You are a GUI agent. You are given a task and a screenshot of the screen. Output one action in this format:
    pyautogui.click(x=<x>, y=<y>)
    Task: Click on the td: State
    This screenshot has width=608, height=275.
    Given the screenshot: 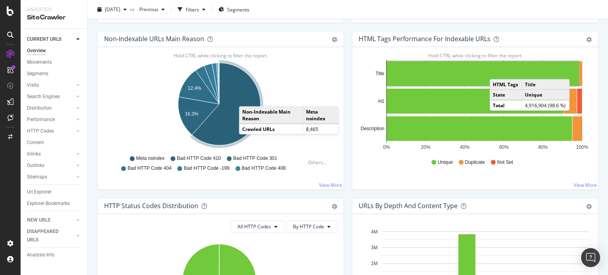 What is the action you would take?
    pyautogui.click(x=506, y=95)
    